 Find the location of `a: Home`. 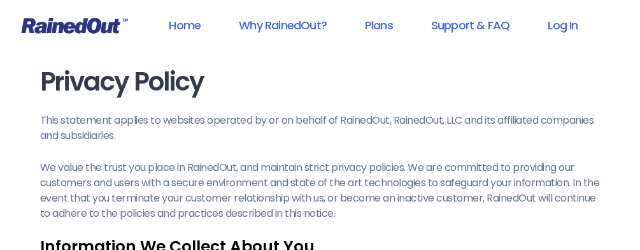

a: Home is located at coordinates (185, 25).